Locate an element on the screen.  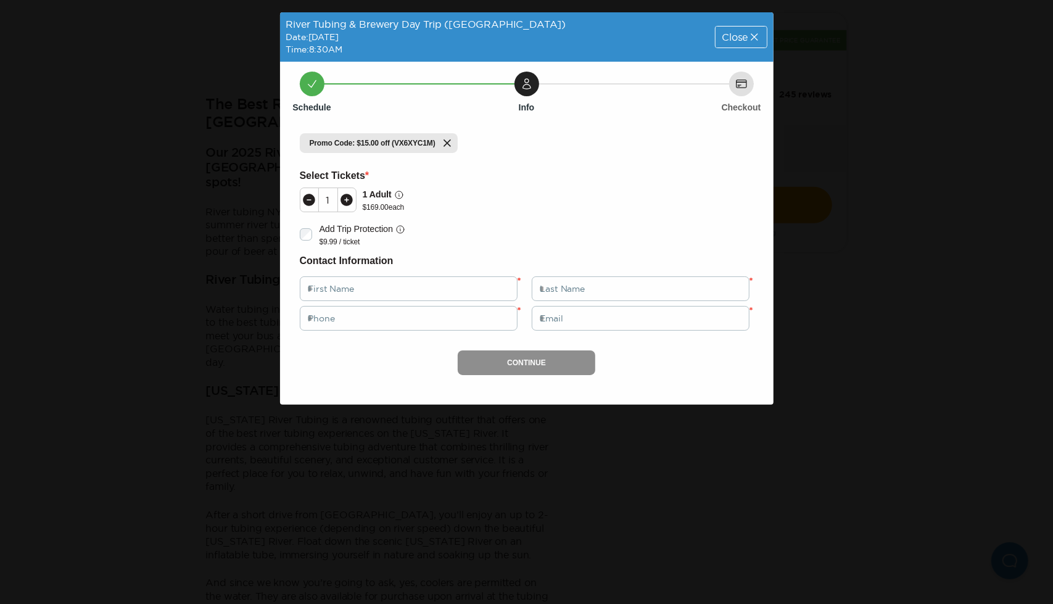
h6: Info is located at coordinates (527, 107).